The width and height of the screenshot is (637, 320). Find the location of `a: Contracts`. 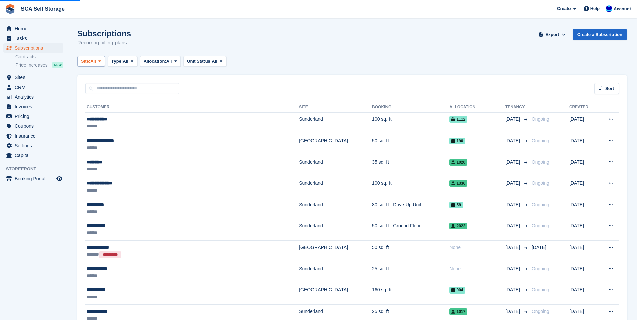

a: Contracts is located at coordinates (39, 57).